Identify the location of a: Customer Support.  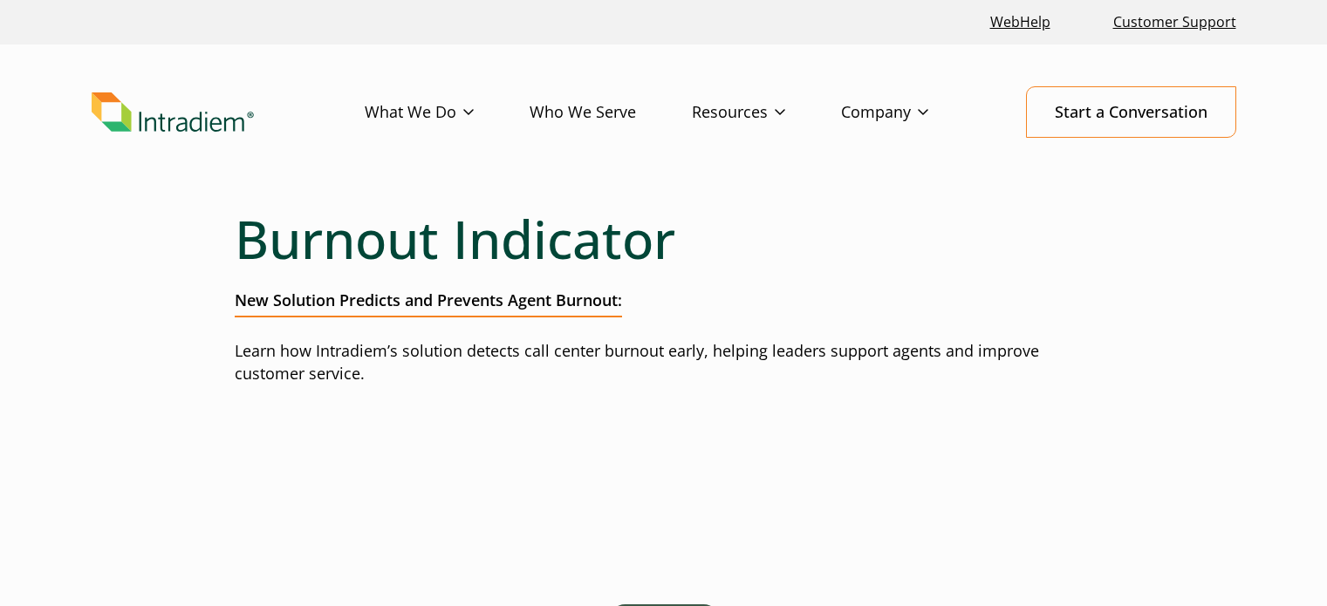
(1174, 22).